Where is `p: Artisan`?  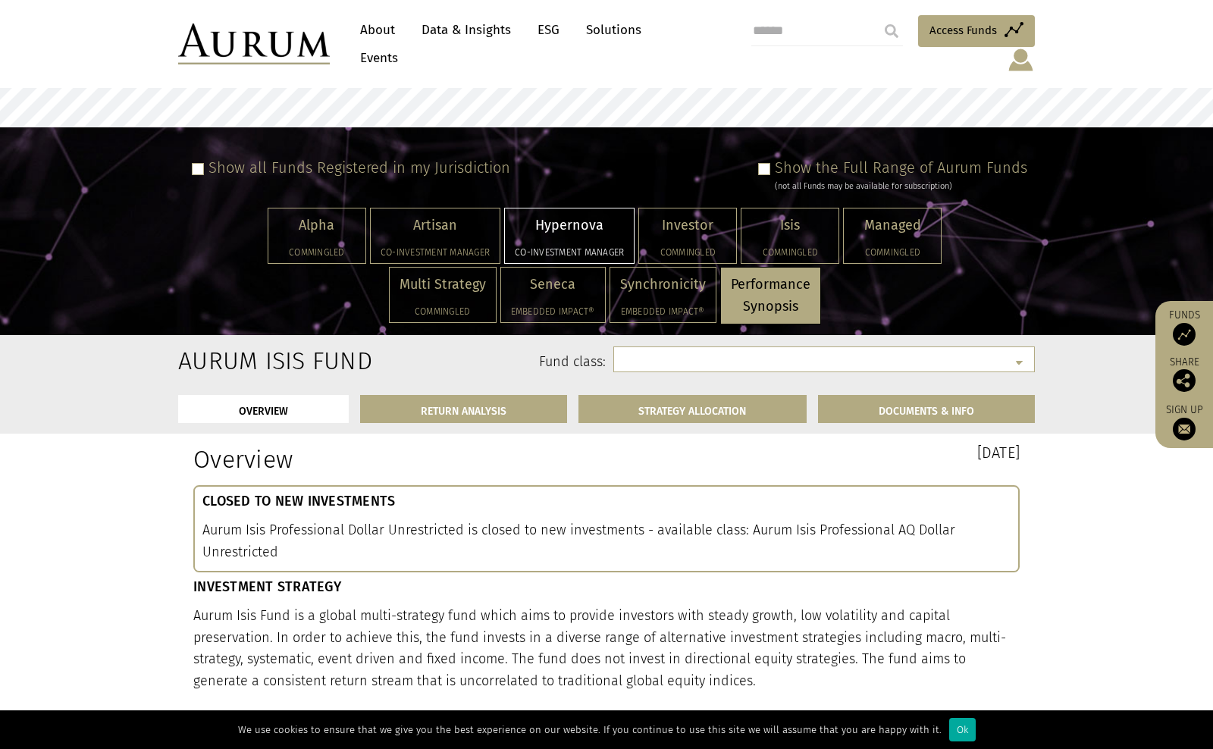
p: Artisan is located at coordinates (435, 225).